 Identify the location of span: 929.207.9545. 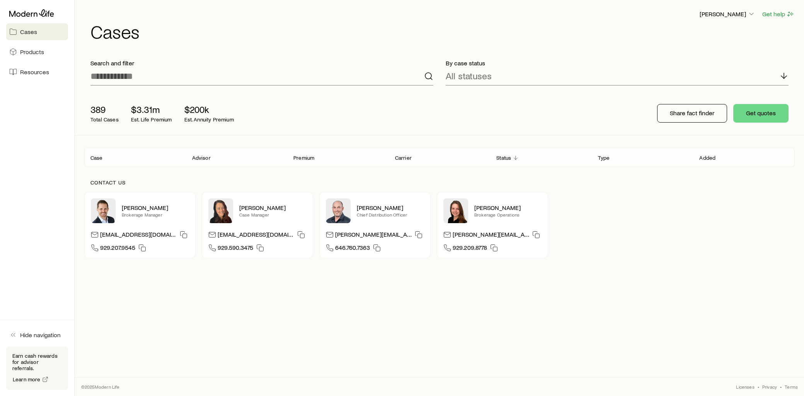
(117, 249).